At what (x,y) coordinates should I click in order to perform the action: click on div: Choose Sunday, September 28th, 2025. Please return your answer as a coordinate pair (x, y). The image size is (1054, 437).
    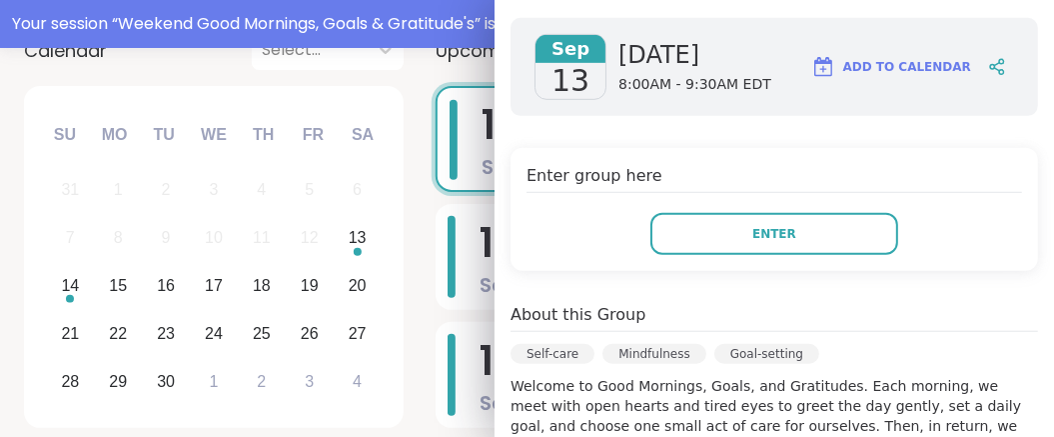
    Looking at the image, I should click on (70, 381).